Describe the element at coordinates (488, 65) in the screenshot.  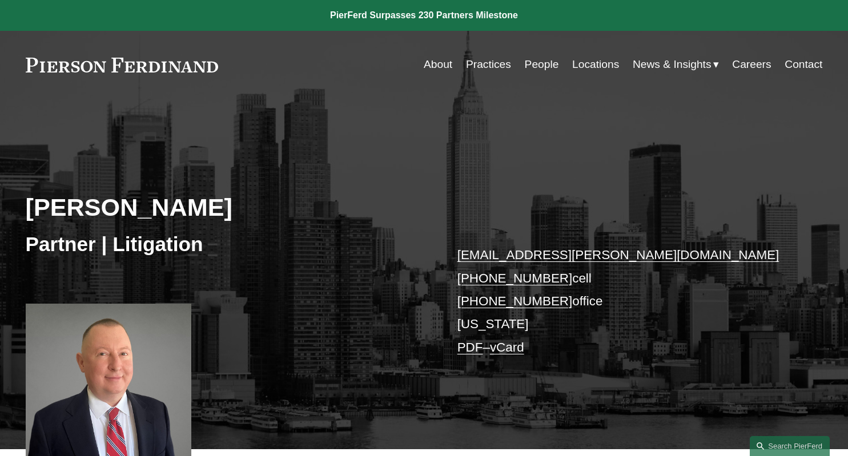
I see `a: Practices` at that location.